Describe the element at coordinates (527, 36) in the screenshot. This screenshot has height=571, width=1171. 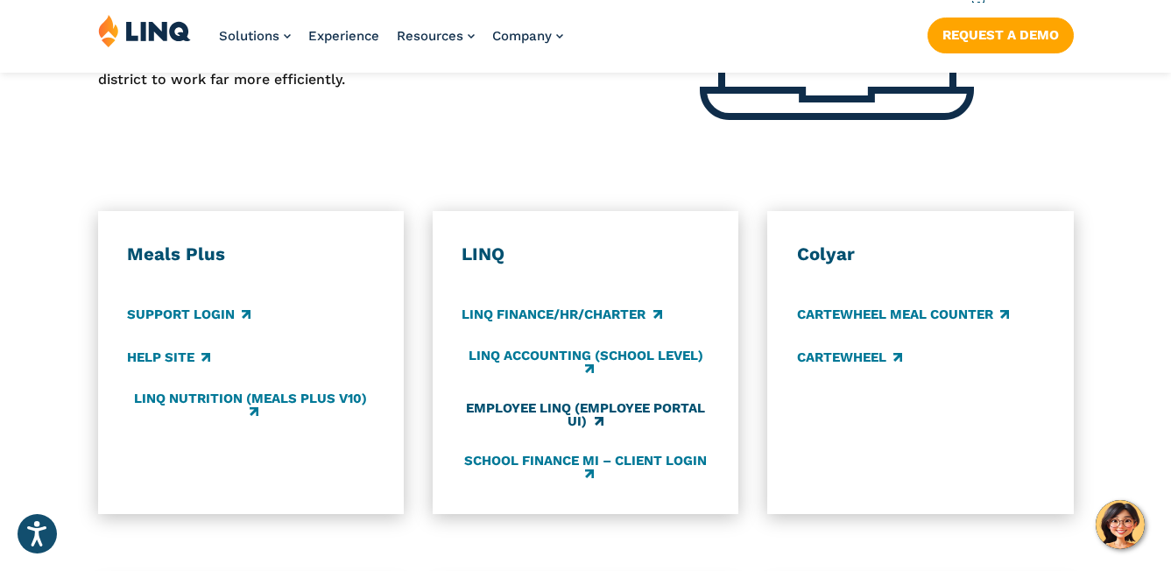
I see `a: Company` at that location.